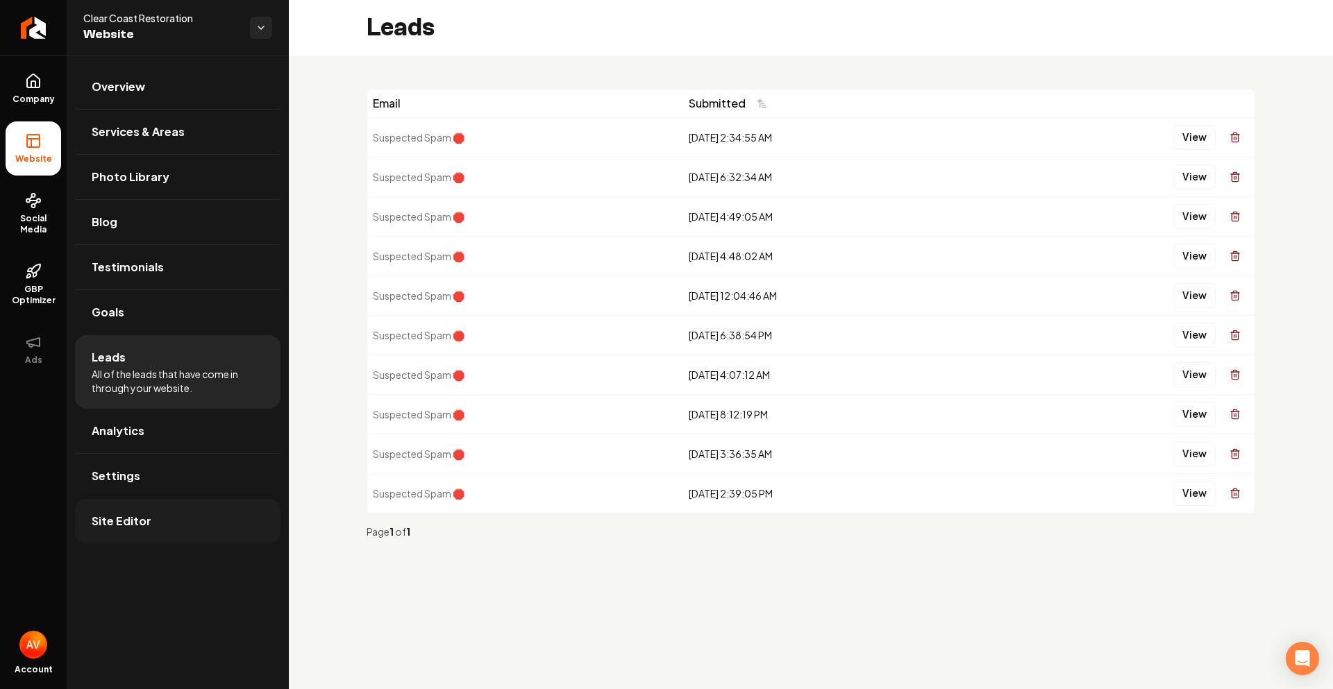  Describe the element at coordinates (33, 224) in the screenshot. I see `span: Social Media` at that location.